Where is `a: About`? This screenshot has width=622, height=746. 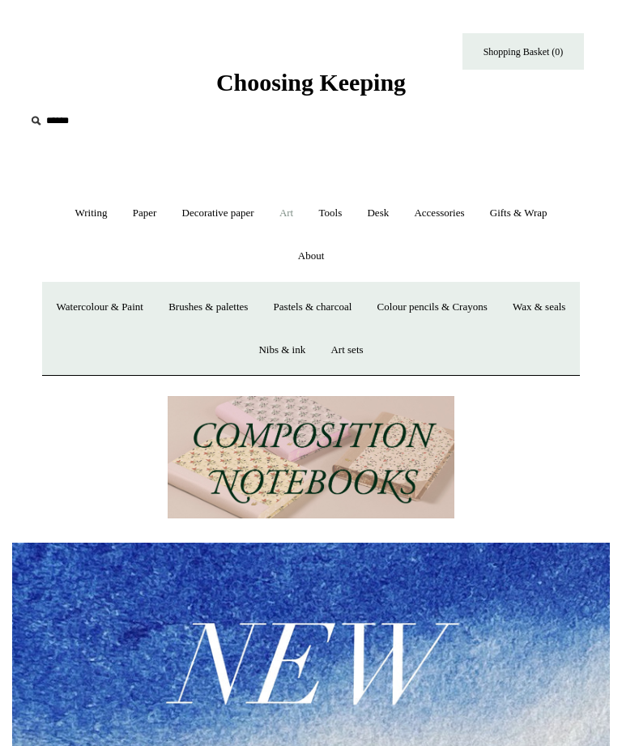
a: About is located at coordinates (311, 256).